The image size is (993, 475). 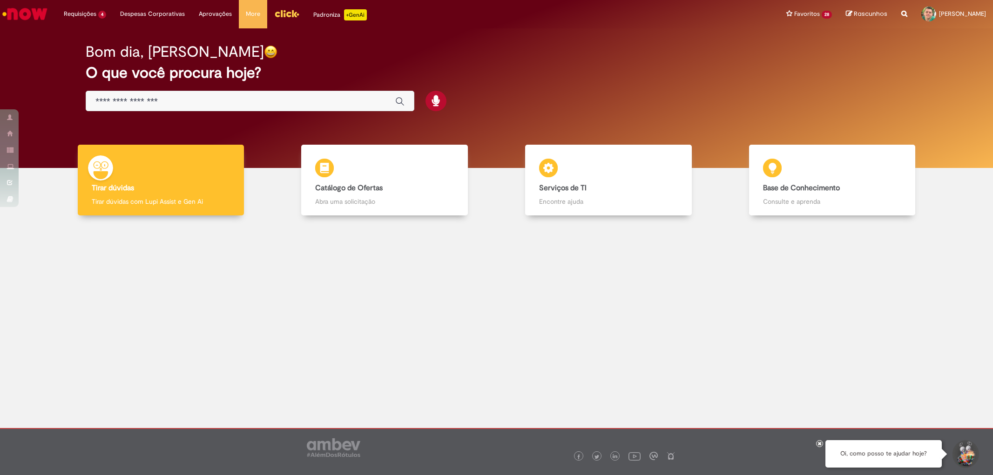 What do you see at coordinates (384, 202) in the screenshot?
I see `p: Abra uma solicitação` at bounding box center [384, 202].